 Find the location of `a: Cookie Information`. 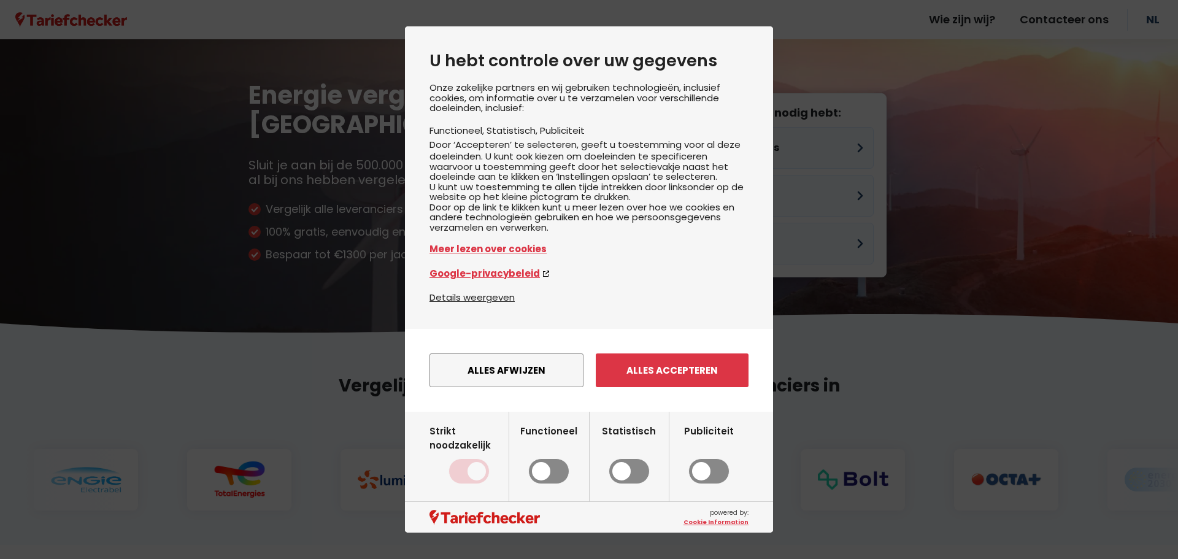

a: Cookie Information is located at coordinates (716, 522).